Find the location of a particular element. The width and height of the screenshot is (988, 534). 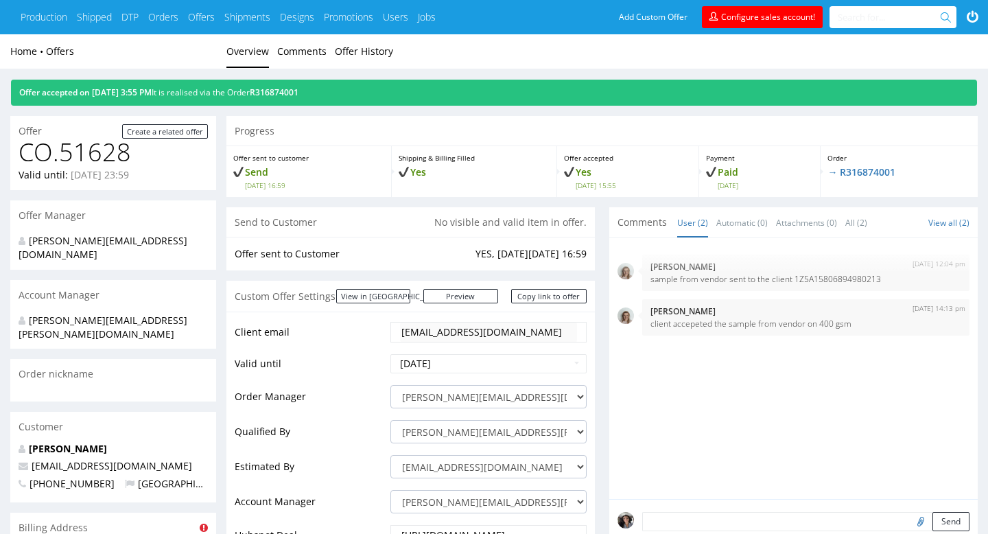

a: → R316874001 is located at coordinates (861, 172).